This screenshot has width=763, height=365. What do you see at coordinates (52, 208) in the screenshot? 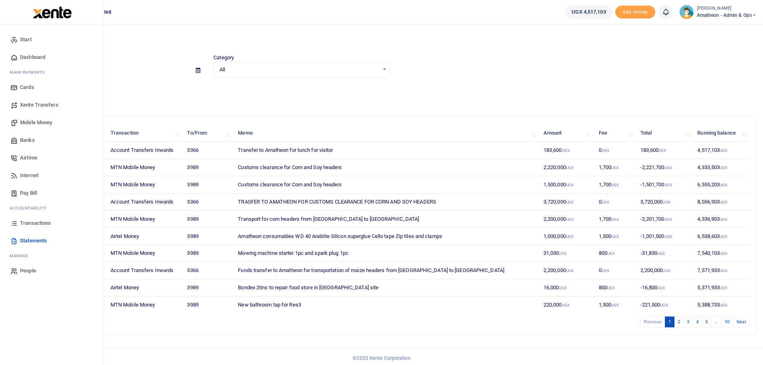
I see `li: Ac` at bounding box center [52, 208].